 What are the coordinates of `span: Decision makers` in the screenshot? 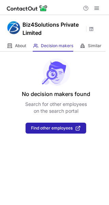 It's located at (57, 46).